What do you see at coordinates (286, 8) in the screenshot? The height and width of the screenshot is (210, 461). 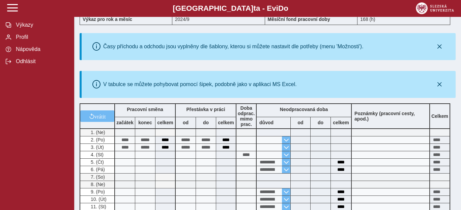 I see `span: o` at bounding box center [286, 8].